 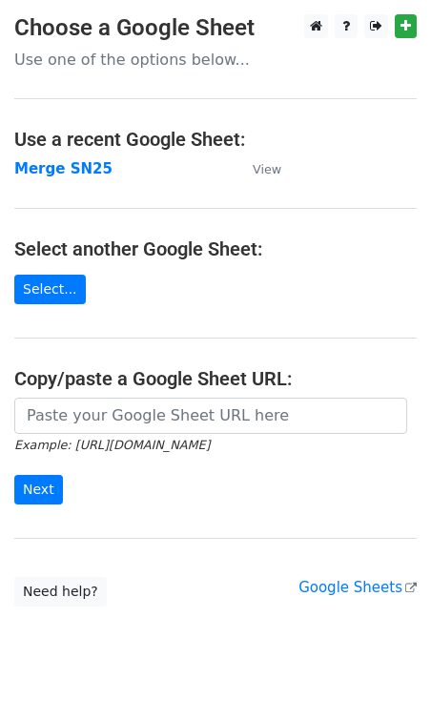 I want to click on p: Use one of the options below..., so click(x=216, y=59).